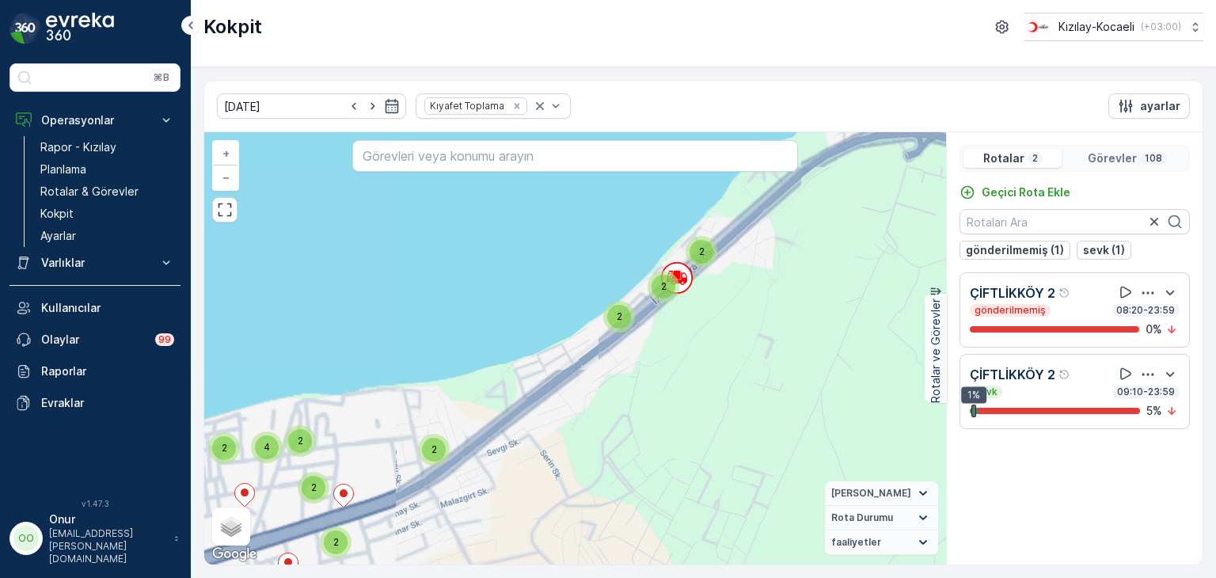 The width and height of the screenshot is (1216, 578). I want to click on p: Görevler, so click(1113, 158).